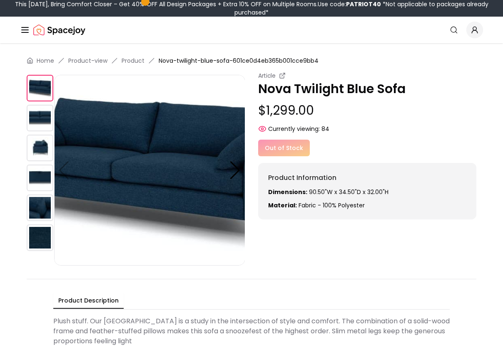 Image resolution: width=503 pixels, height=347 pixels. I want to click on nav: Global, so click(251, 30).